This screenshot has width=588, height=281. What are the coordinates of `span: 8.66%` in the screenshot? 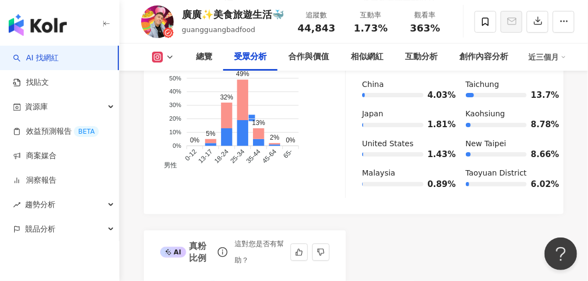 It's located at (539, 154).